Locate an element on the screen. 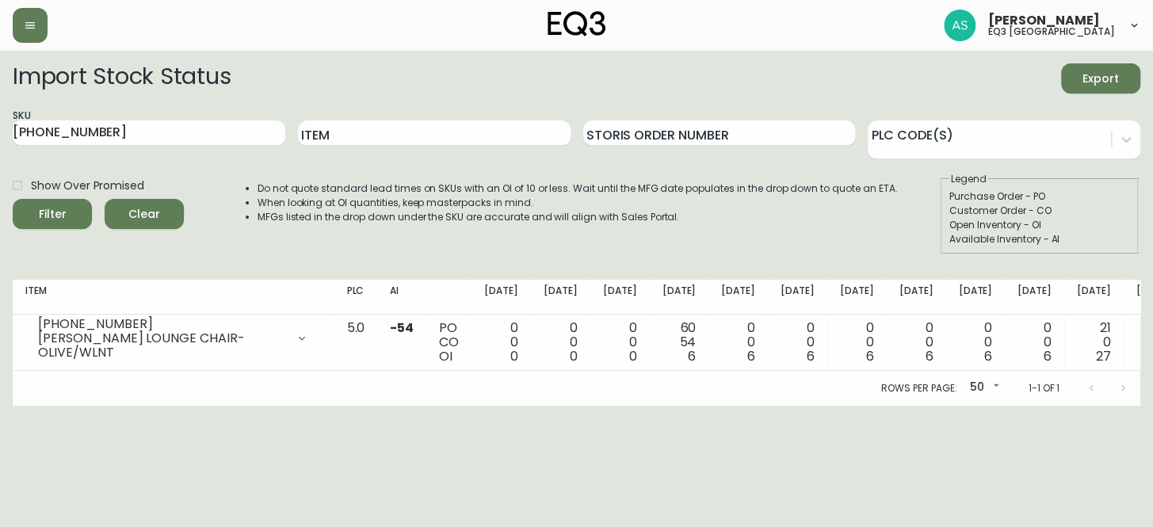  p: 1-1 of 1 is located at coordinates (1043, 388).